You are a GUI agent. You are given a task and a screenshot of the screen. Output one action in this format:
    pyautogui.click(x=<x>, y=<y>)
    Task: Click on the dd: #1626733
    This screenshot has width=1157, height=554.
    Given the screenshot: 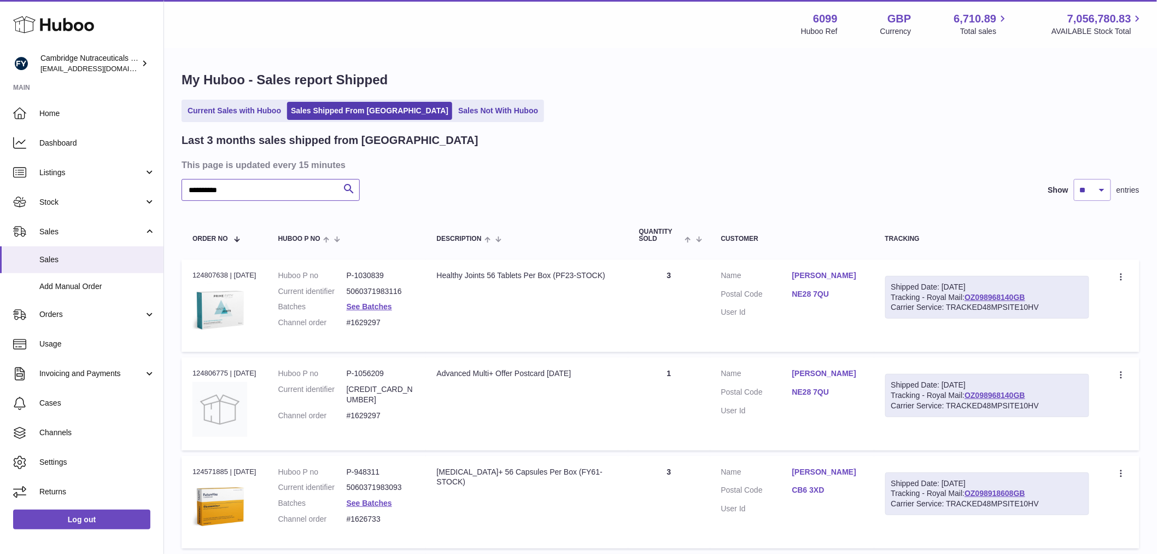 What is the action you would take?
    pyautogui.click(x=381, y=519)
    